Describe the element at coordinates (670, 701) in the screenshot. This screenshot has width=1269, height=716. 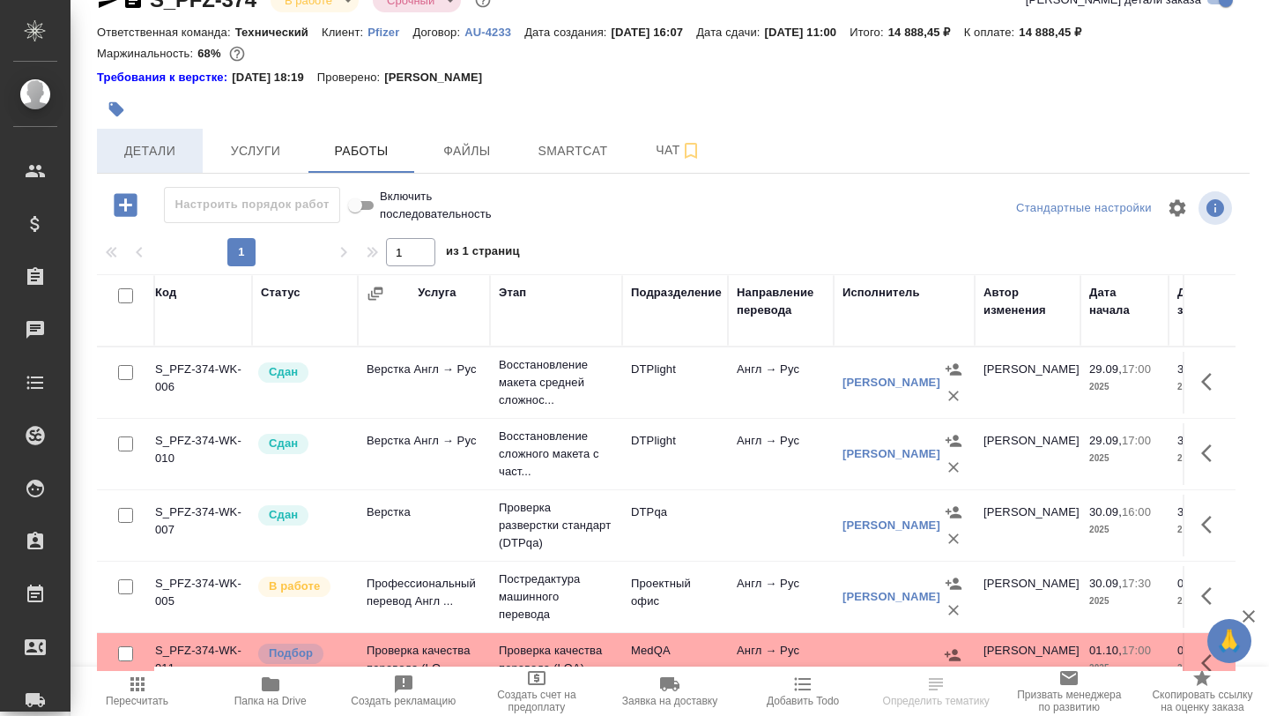
I see `span: Заявка на доставку` at that location.